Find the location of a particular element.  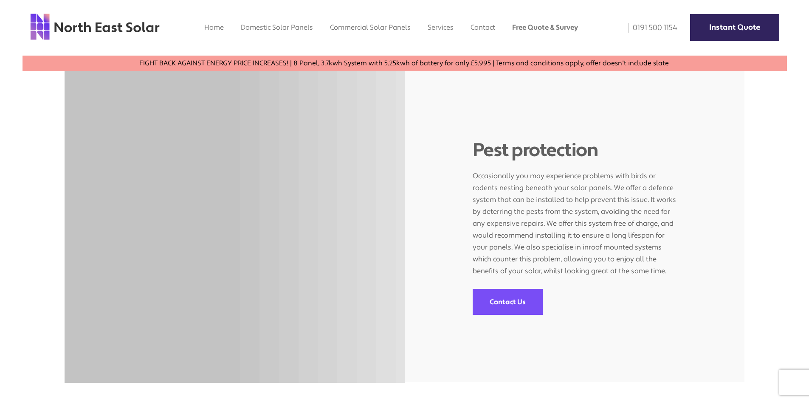

p: Occasionally you may experience problems with birds or rodents nesting beneath your solar panels.... is located at coordinates (574, 219).